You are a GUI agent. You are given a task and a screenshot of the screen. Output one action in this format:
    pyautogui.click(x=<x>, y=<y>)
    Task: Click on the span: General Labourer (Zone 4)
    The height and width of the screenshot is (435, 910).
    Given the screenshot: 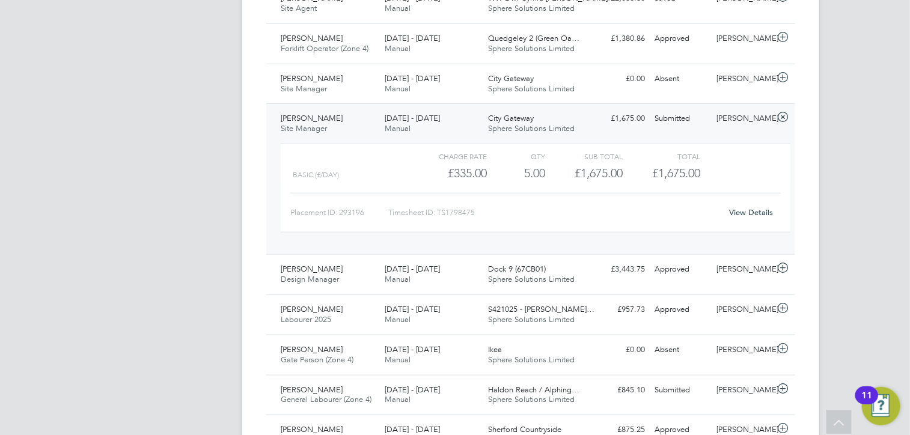 What is the action you would take?
    pyautogui.click(x=326, y=399)
    